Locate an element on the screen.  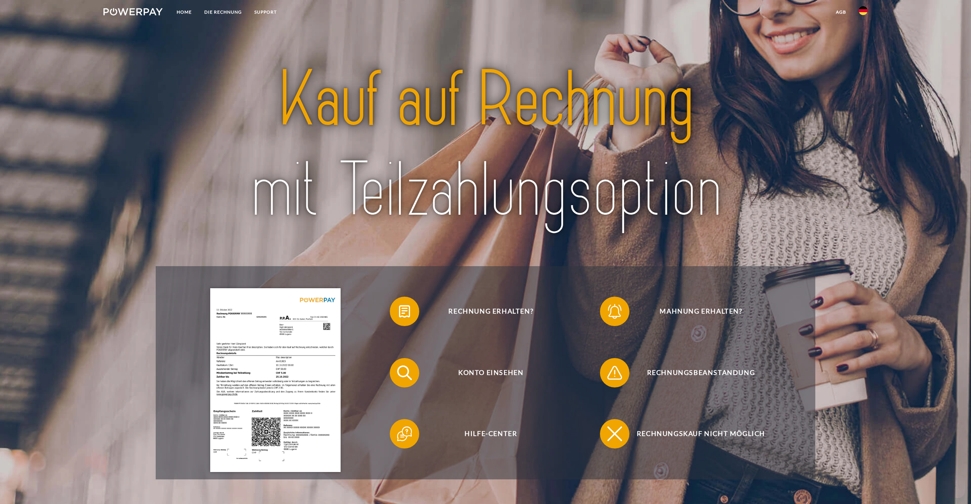
img: logo-powerpay-white.svg is located at coordinates (133, 12).